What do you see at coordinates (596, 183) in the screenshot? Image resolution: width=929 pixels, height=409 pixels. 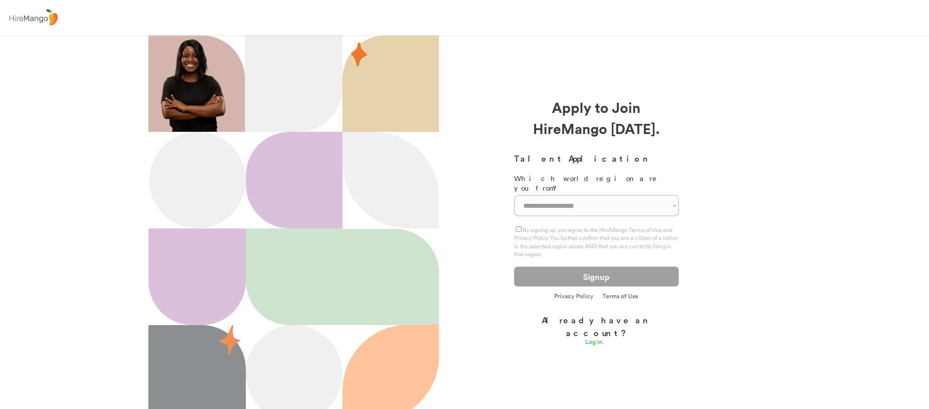 I see `div: Which world region are you from?` at bounding box center [596, 183].